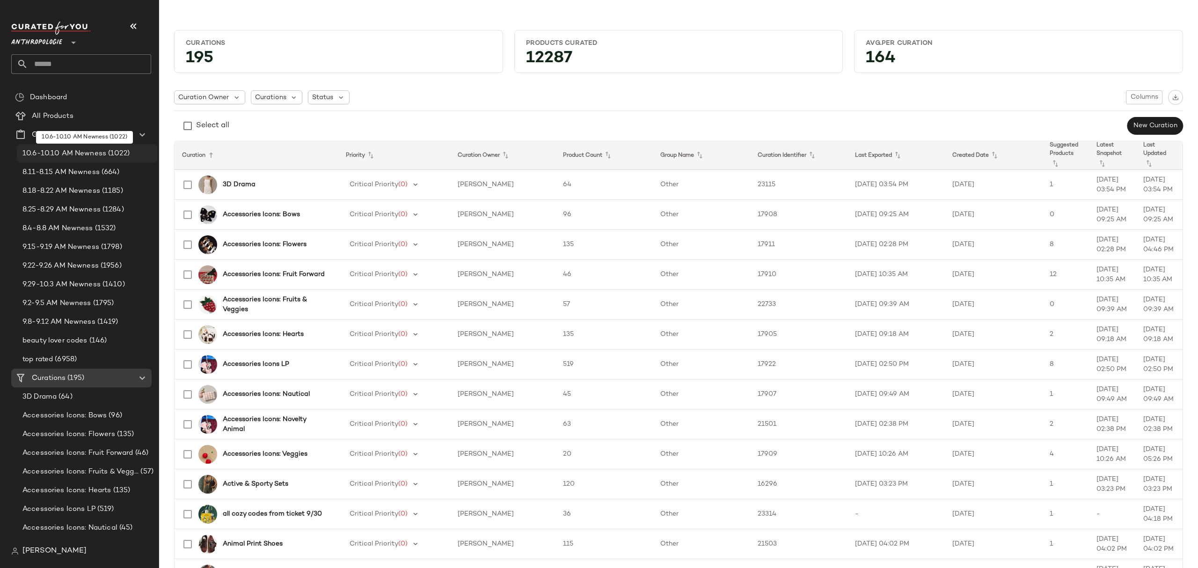 This screenshot has width=1198, height=568. I want to click on span: (46), so click(141, 453).